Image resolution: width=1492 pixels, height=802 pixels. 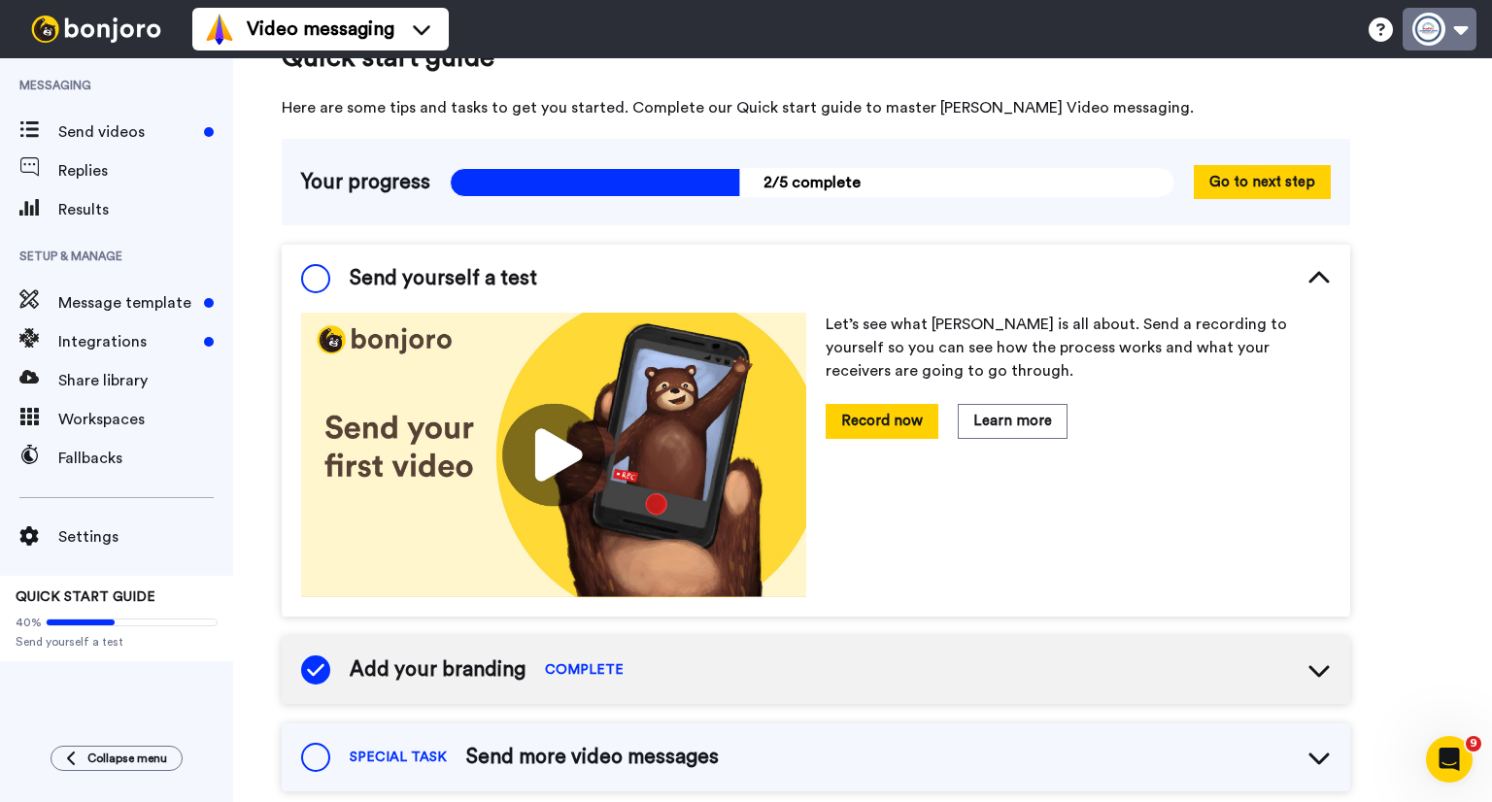 I want to click on span: Share library, so click(x=146, y=381).